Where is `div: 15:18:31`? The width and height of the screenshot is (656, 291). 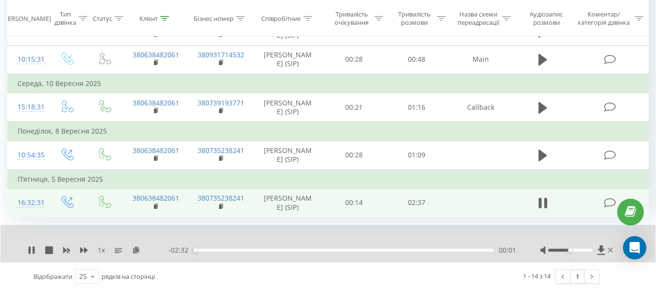 div: 15:18:31 is located at coordinates (28, 107).